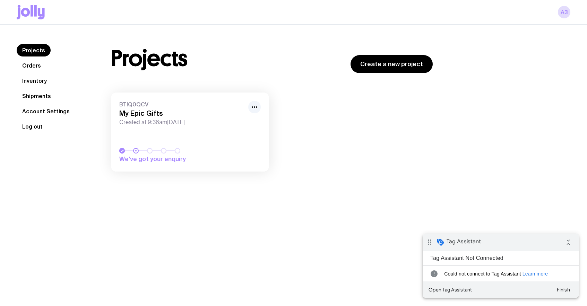 The width and height of the screenshot is (587, 306). I want to click on a: Projects, so click(34, 50).